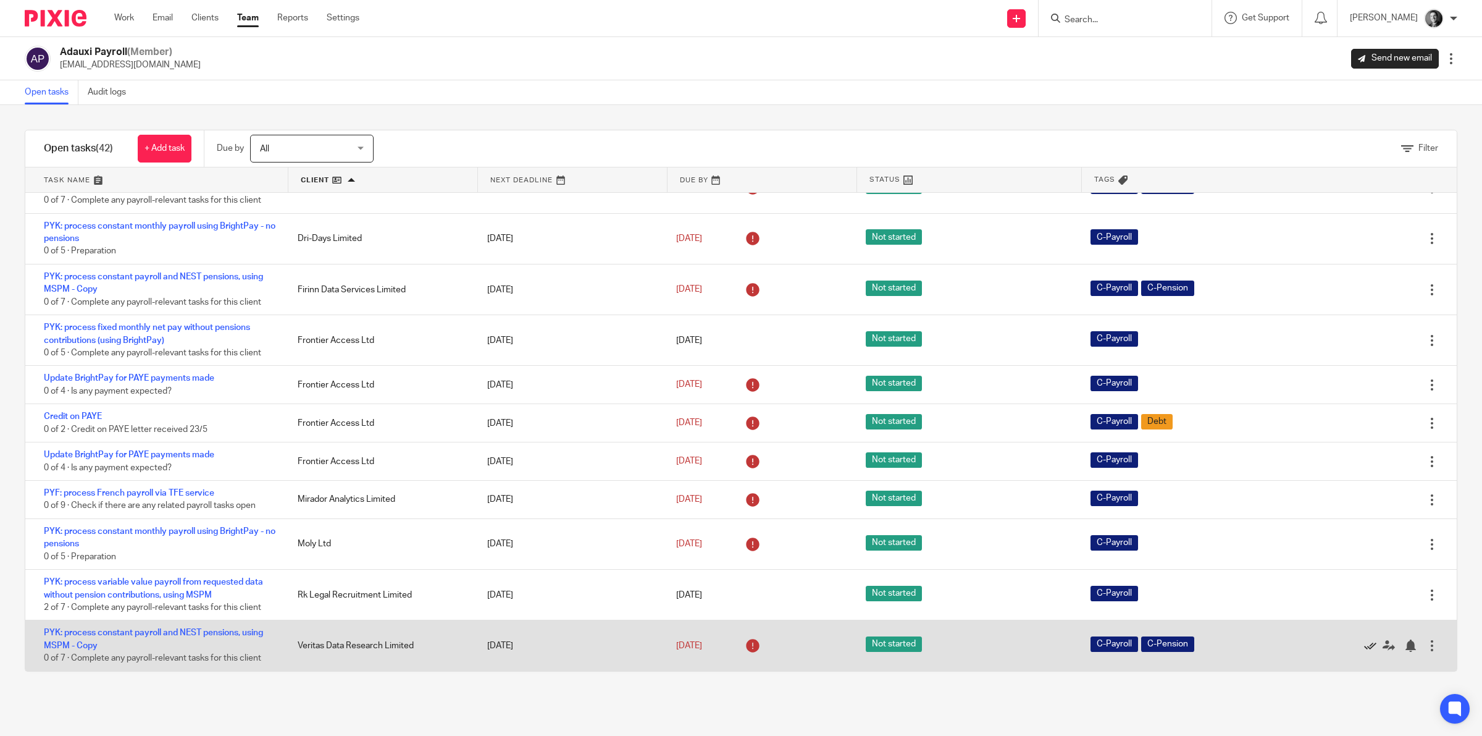  What do you see at coordinates (149, 506) in the screenshot?
I see `span: 0 of 9 · Check if there are any related payroll tasks open` at bounding box center [149, 506].